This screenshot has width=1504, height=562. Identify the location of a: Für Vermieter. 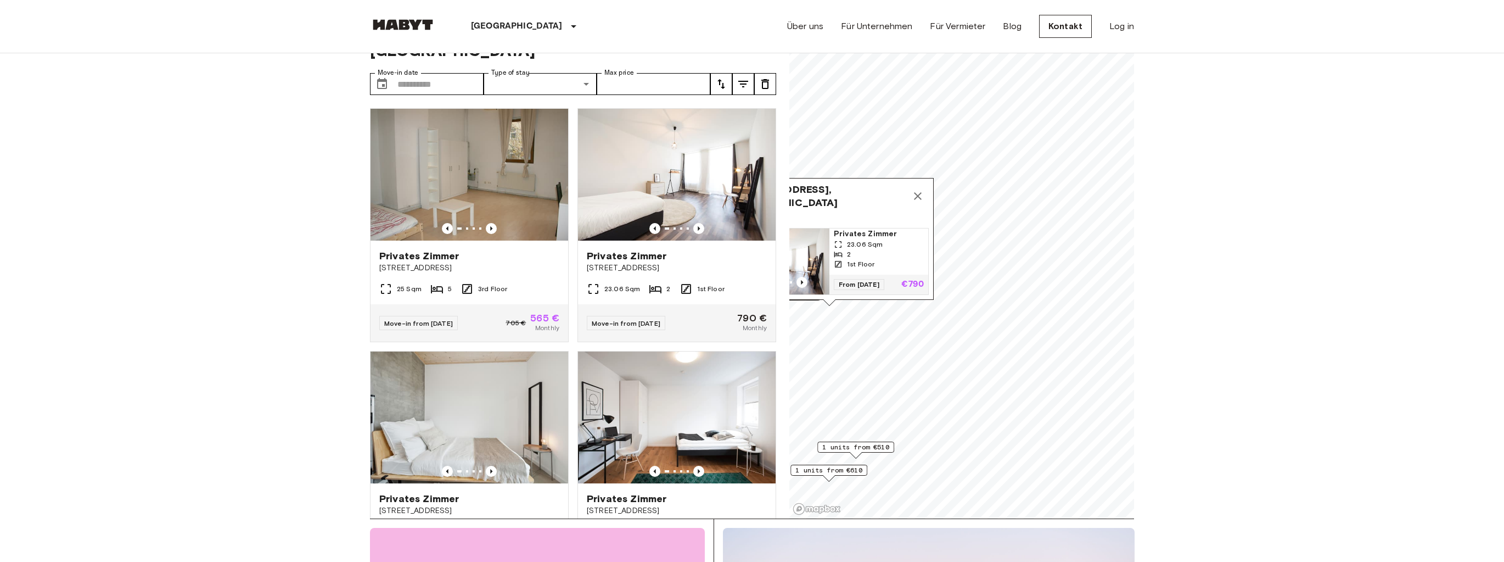
(958, 26).